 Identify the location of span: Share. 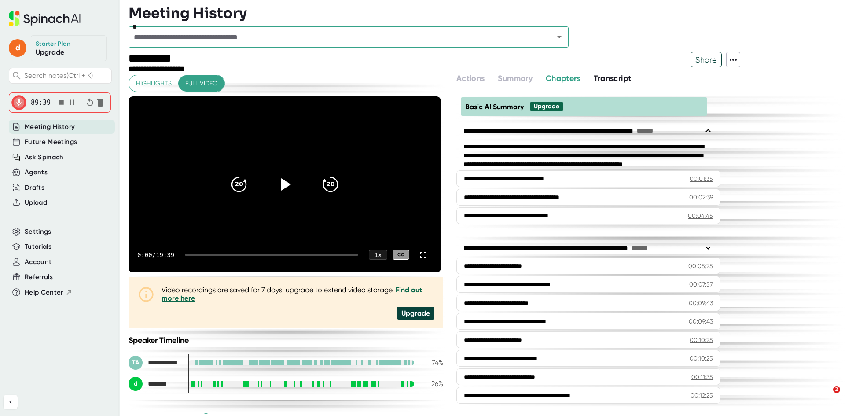
(706, 59).